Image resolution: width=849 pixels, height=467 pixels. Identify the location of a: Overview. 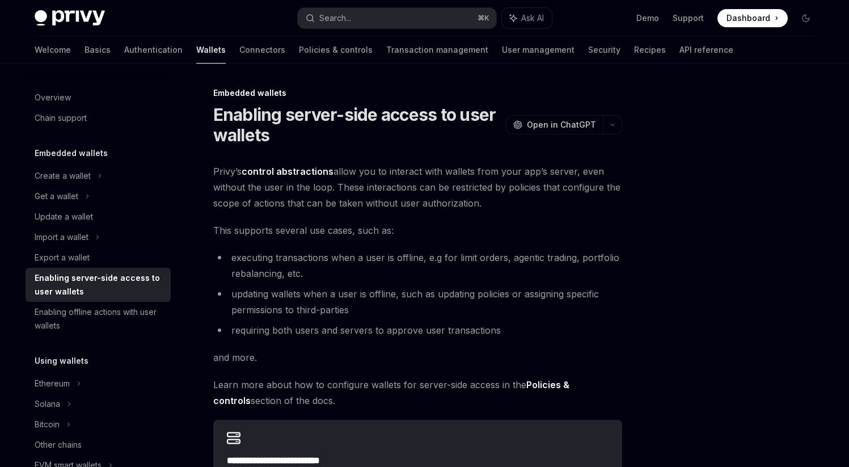
(98, 98).